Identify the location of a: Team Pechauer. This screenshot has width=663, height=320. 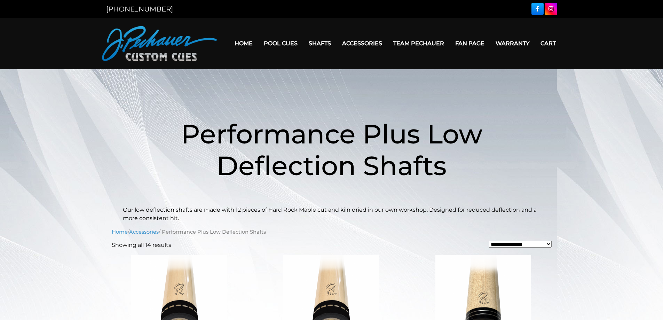
(419, 43).